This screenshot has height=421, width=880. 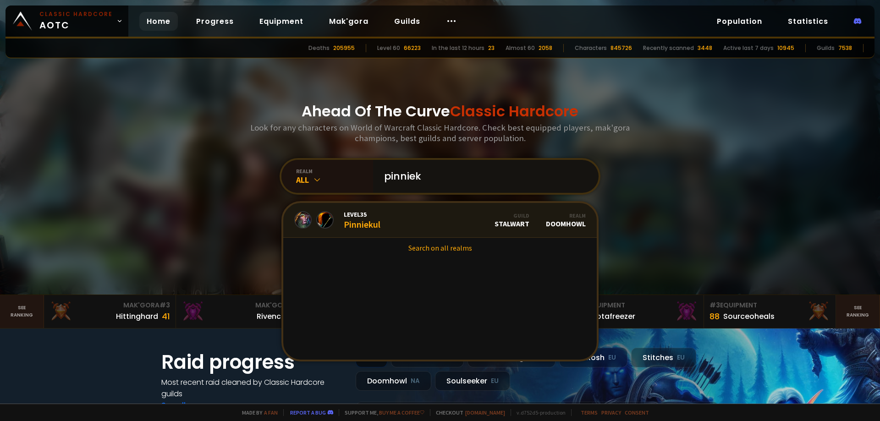 I want to click on h4: Most recent raid cleaned by Classic Hardcore guilds, so click(x=253, y=388).